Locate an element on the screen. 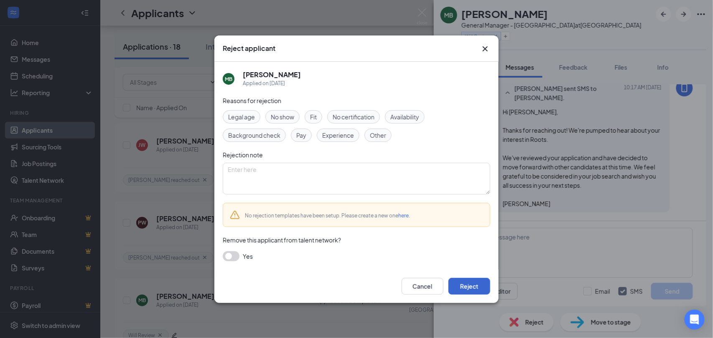  span: Availability is located at coordinates (404, 117).